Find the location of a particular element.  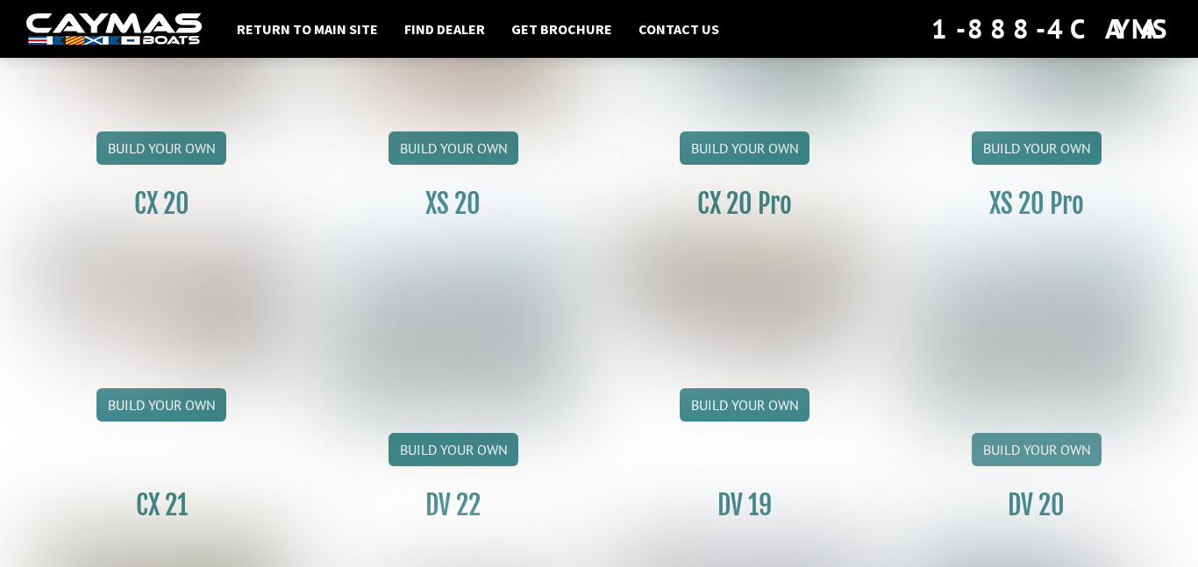

h3: DV 22 is located at coordinates (453, 505).